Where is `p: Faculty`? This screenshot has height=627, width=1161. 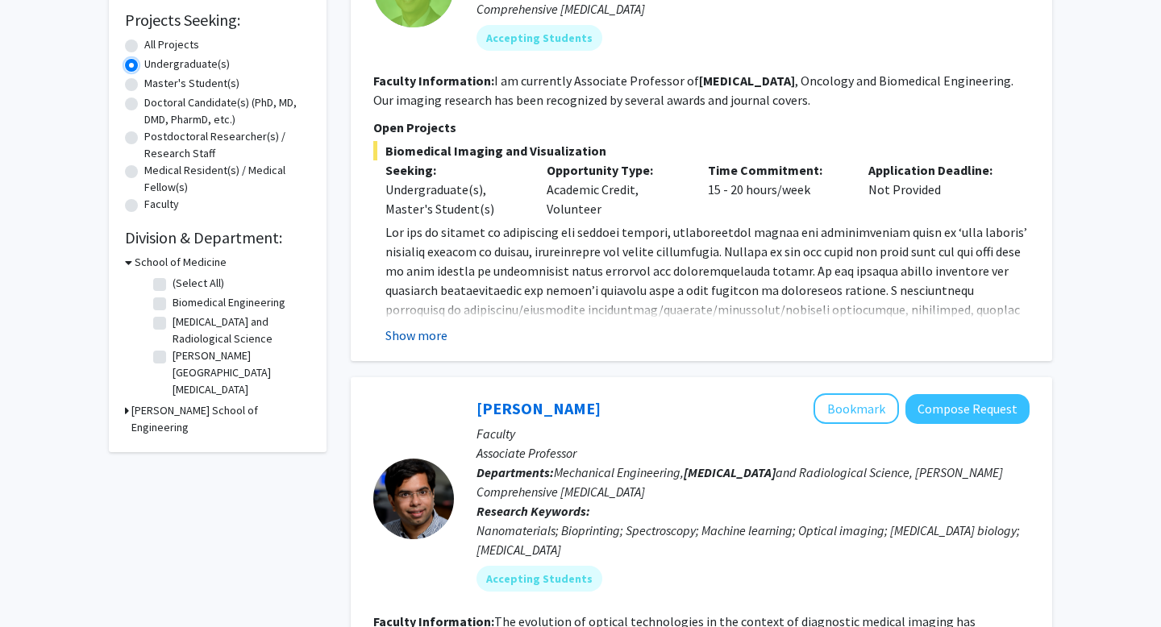
p: Faculty is located at coordinates (753, 434).